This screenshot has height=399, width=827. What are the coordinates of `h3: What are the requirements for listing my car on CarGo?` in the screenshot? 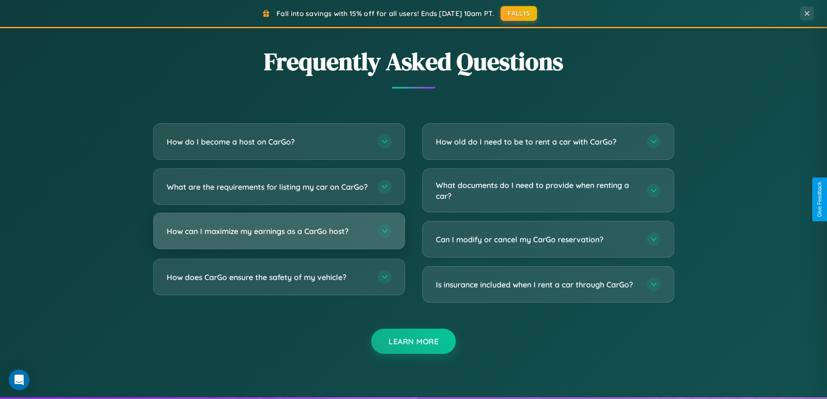 It's located at (268, 187).